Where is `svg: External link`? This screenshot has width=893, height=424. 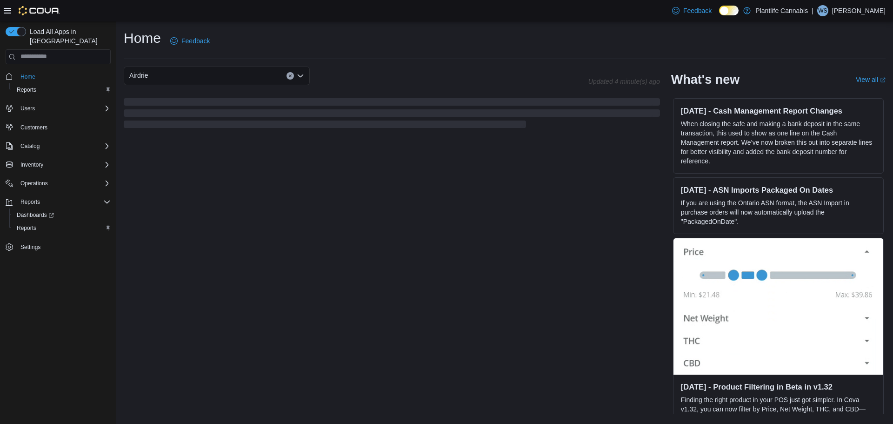
svg: External link is located at coordinates (883, 80).